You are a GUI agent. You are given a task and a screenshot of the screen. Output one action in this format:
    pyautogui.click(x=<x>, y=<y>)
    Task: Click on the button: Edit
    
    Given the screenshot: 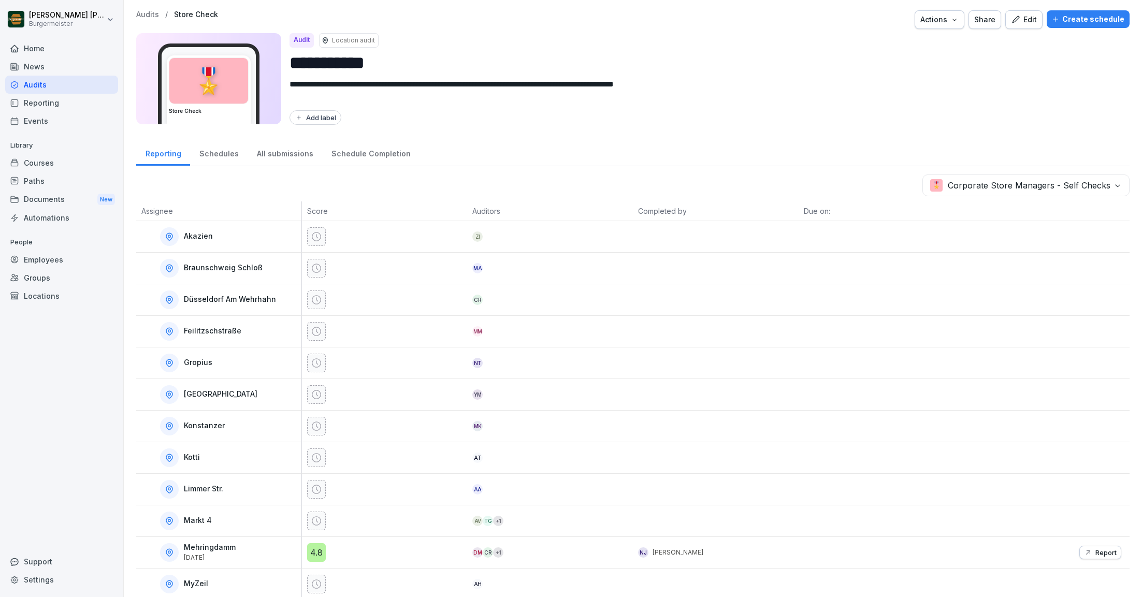 What is the action you would take?
    pyautogui.click(x=1024, y=20)
    